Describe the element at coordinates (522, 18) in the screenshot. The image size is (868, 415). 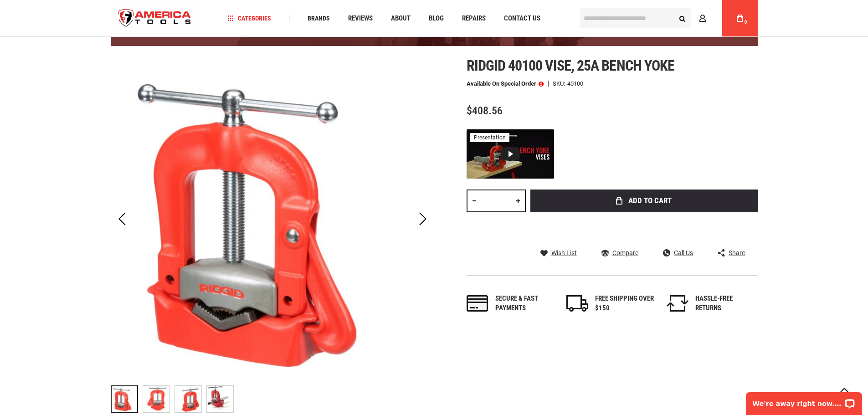
I see `a: Contact Us` at that location.